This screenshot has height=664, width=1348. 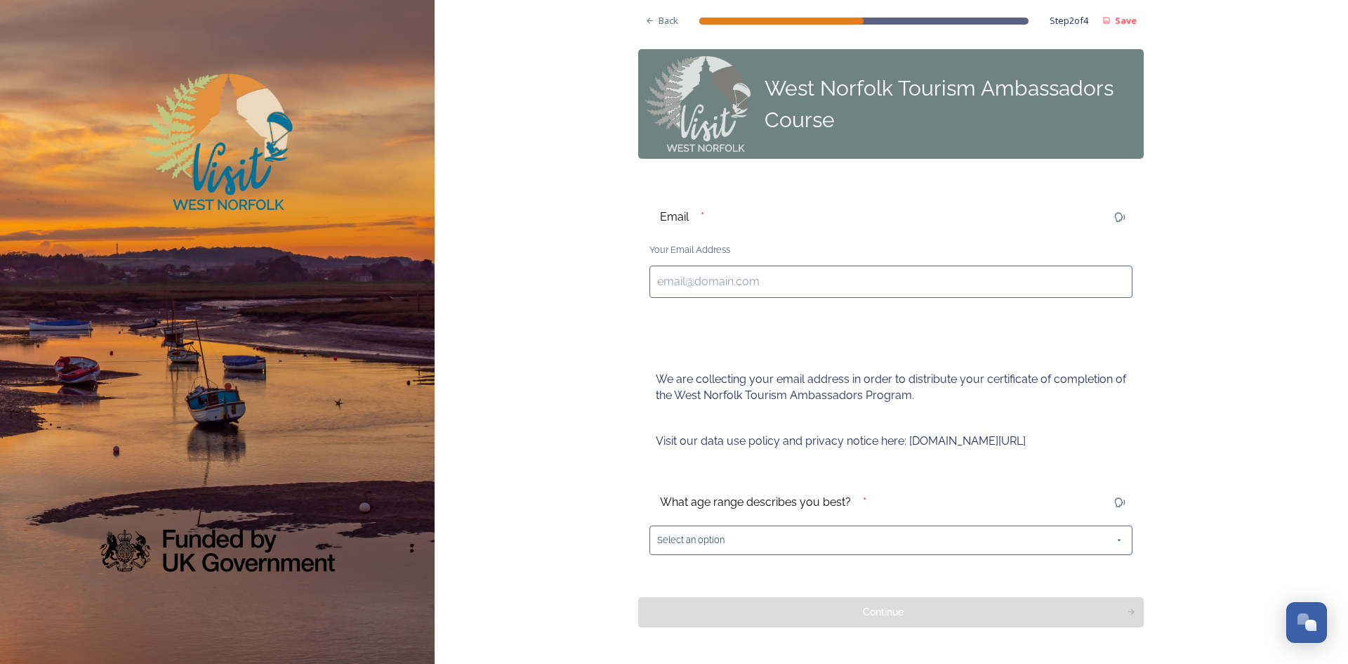 What do you see at coordinates (1126, 20) in the screenshot?
I see `strong: Save` at bounding box center [1126, 20].